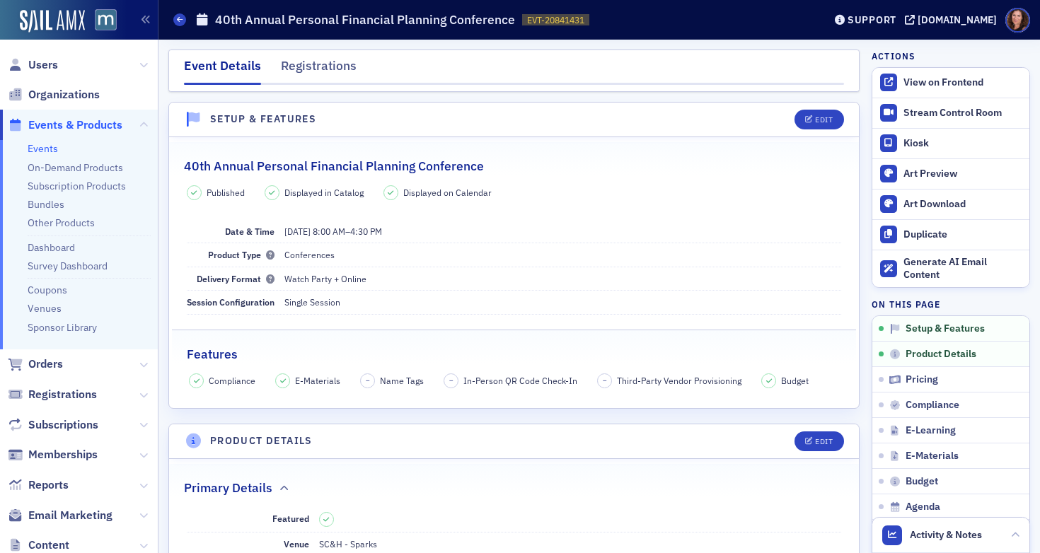  Describe the element at coordinates (1018, 20) in the screenshot. I see `span: Profile` at that location.